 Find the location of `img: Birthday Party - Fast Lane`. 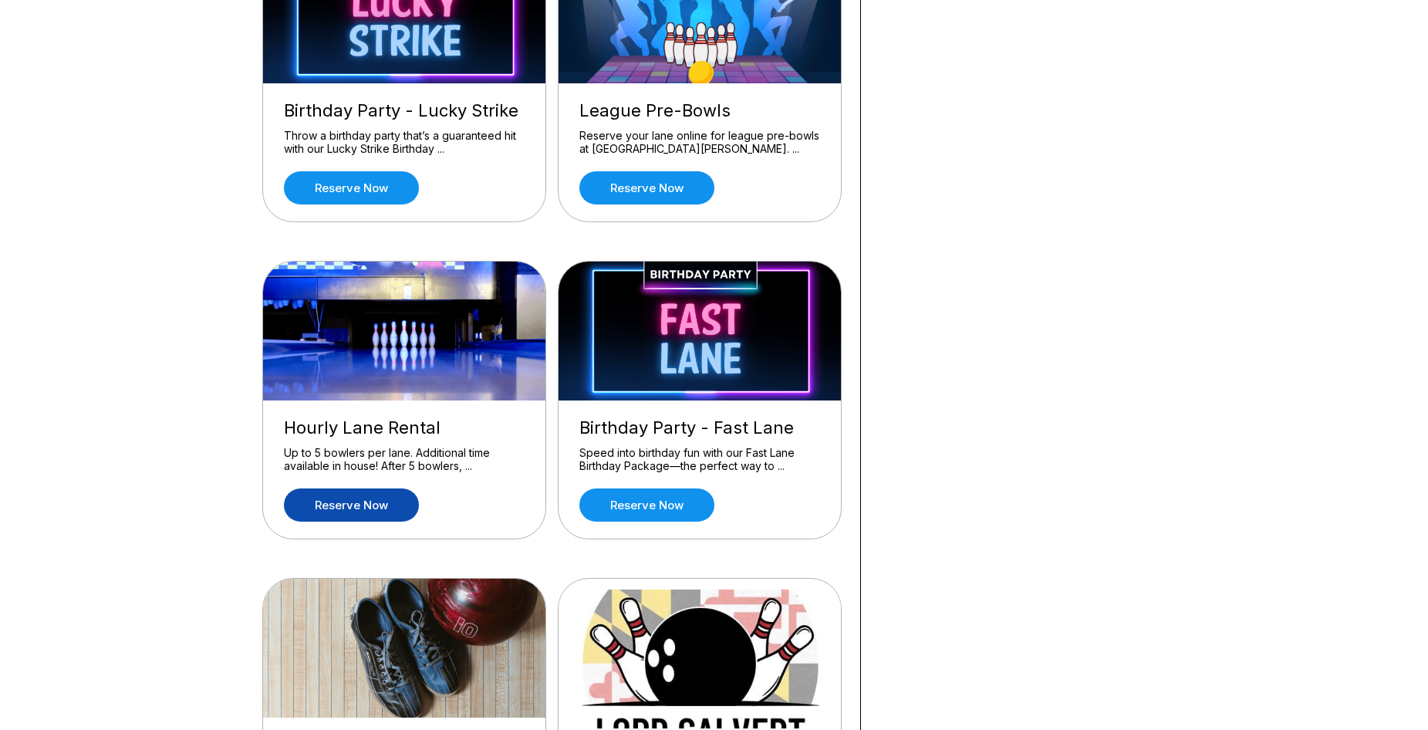

img: Birthday Party - Fast Lane is located at coordinates (700, 331).